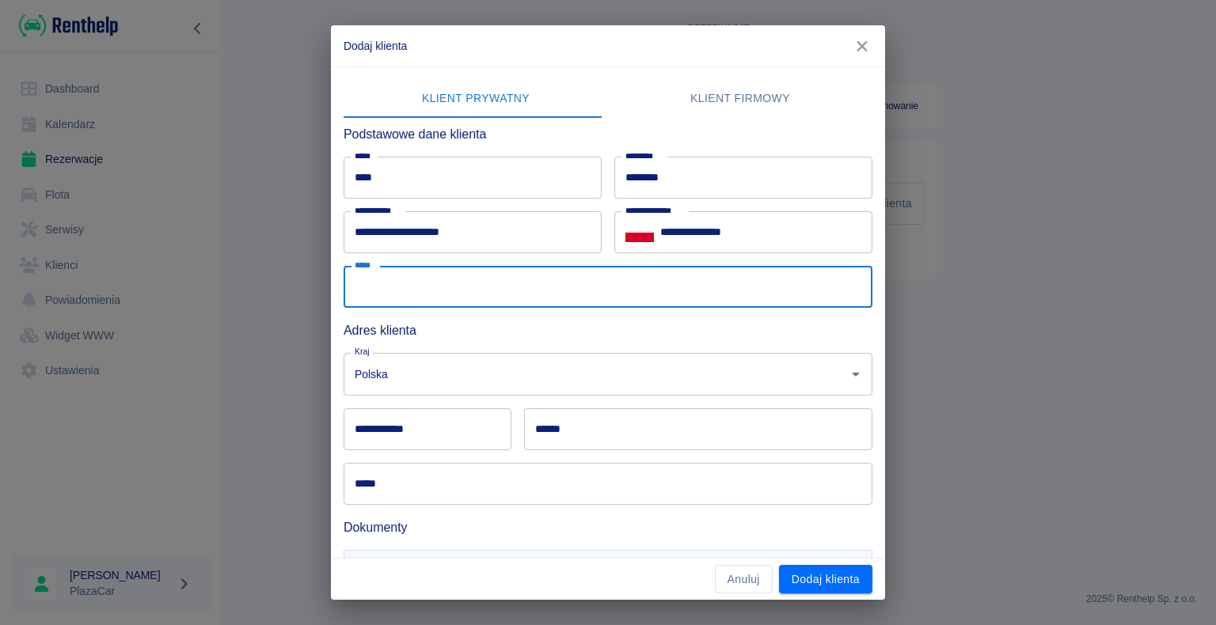 This screenshot has height=625, width=1216. Describe the element at coordinates (476, 99) in the screenshot. I see `button: Klient prywatny` at that location.